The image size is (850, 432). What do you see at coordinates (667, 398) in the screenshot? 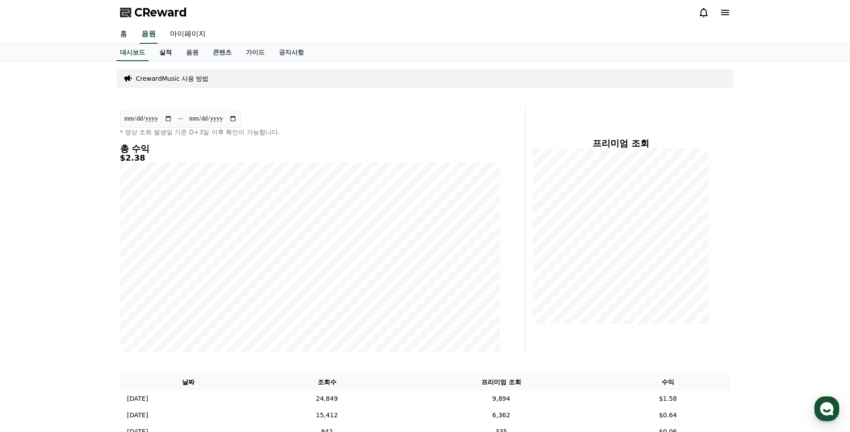
I see `td: $1.58` at bounding box center [667, 398].